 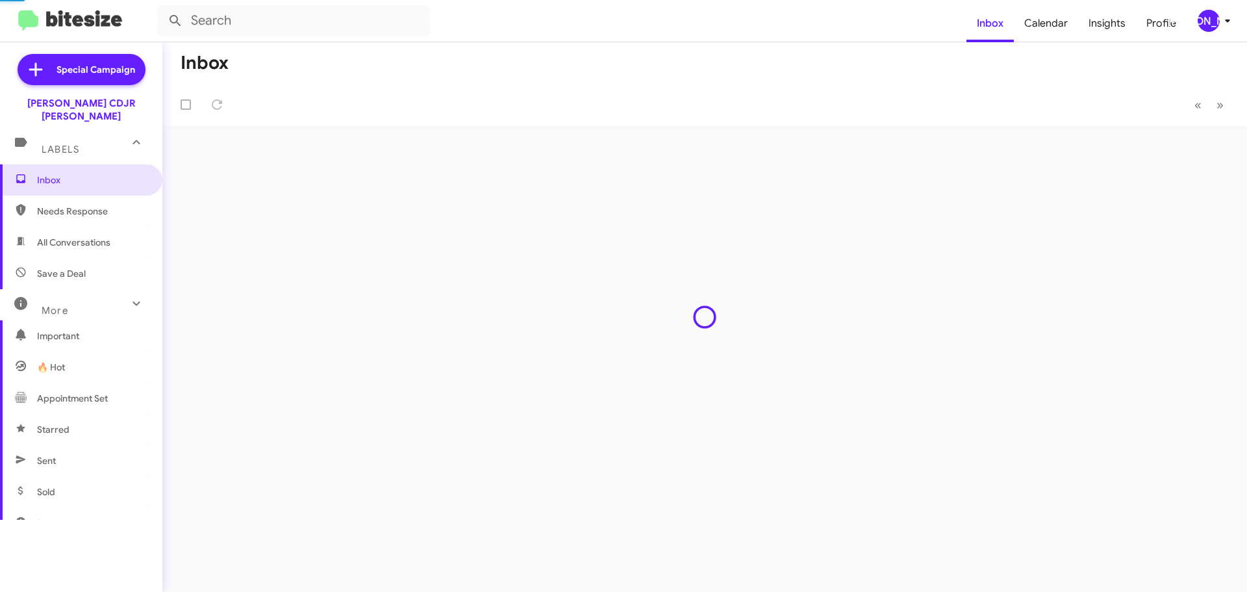 What do you see at coordinates (1209, 105) in the screenshot?
I see `nav: Page navigation example` at bounding box center [1209, 105].